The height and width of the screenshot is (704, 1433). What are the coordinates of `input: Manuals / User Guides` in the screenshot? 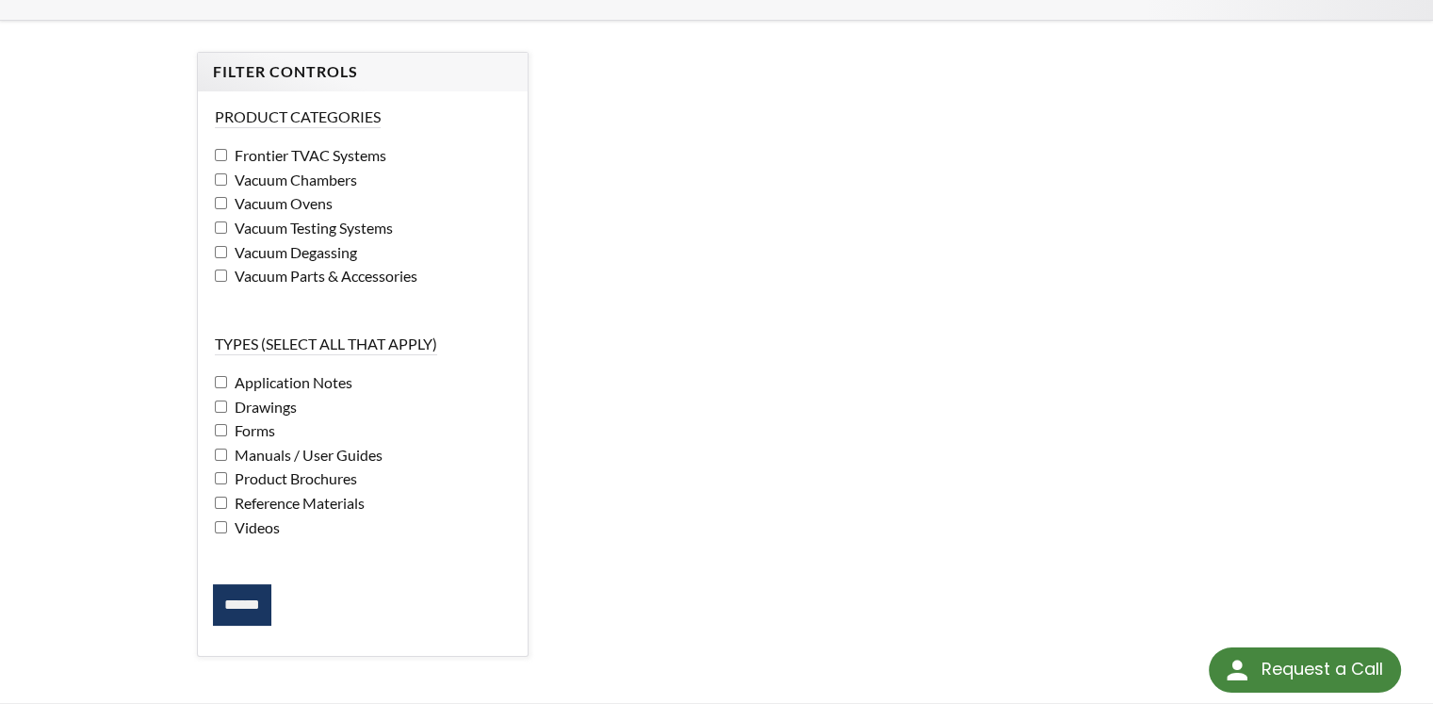 It's located at (220, 454).